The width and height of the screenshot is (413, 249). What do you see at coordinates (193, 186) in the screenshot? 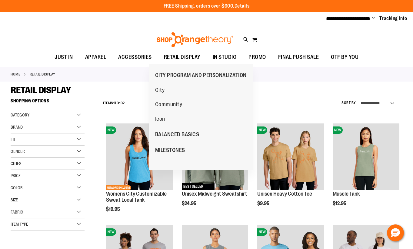
I see `span: BEST SELLER` at bounding box center [193, 186].